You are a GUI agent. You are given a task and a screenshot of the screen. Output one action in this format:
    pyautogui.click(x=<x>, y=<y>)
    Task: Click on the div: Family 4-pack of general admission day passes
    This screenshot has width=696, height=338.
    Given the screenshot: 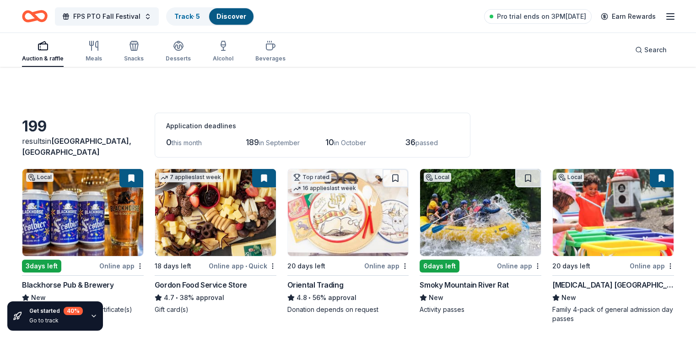 What is the action you would take?
    pyautogui.click(x=613, y=314)
    